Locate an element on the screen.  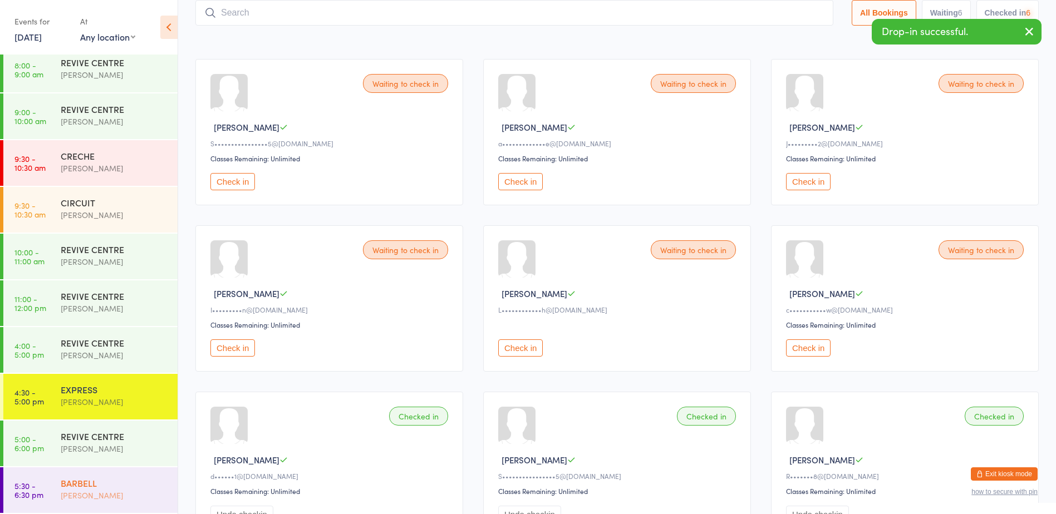
time: 8:00 - 9:00 am is located at coordinates (29, 70).